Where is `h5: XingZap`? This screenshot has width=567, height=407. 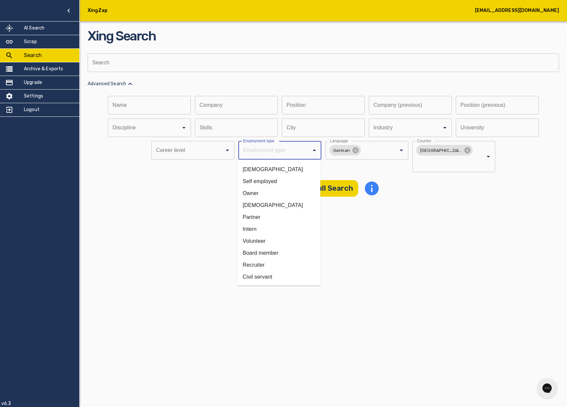 h5: XingZap is located at coordinates (98, 11).